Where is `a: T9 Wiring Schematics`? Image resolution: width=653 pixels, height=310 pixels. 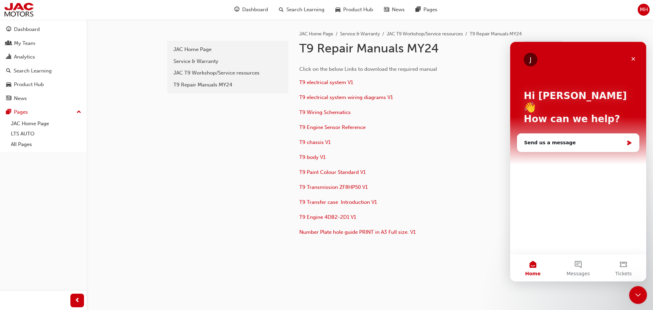 a: T9 Wiring Schematics is located at coordinates (325, 112).